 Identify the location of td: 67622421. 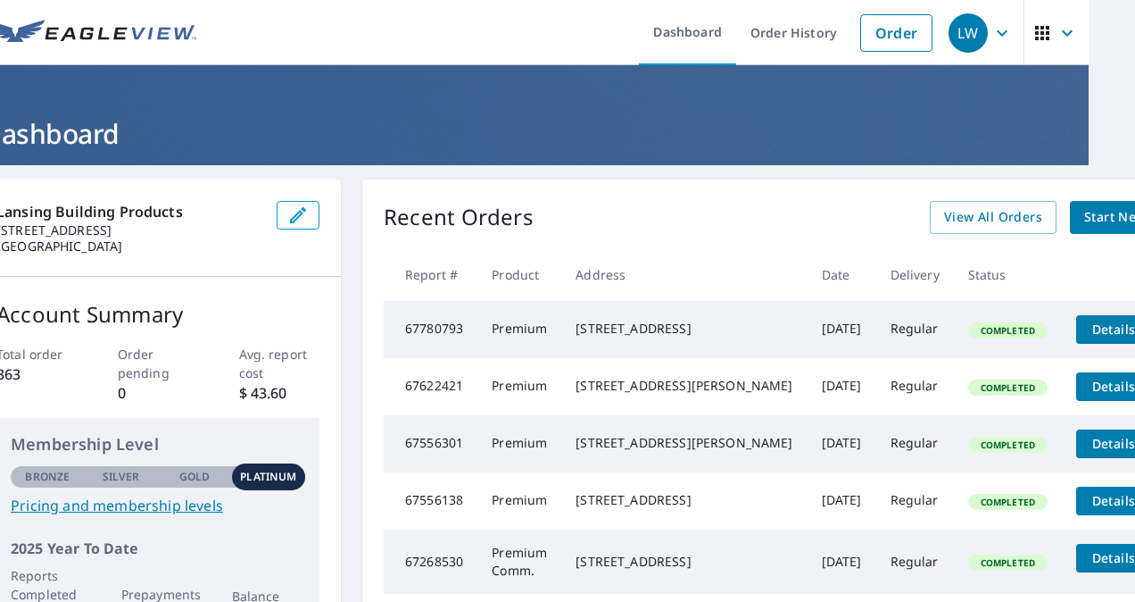
(430, 386).